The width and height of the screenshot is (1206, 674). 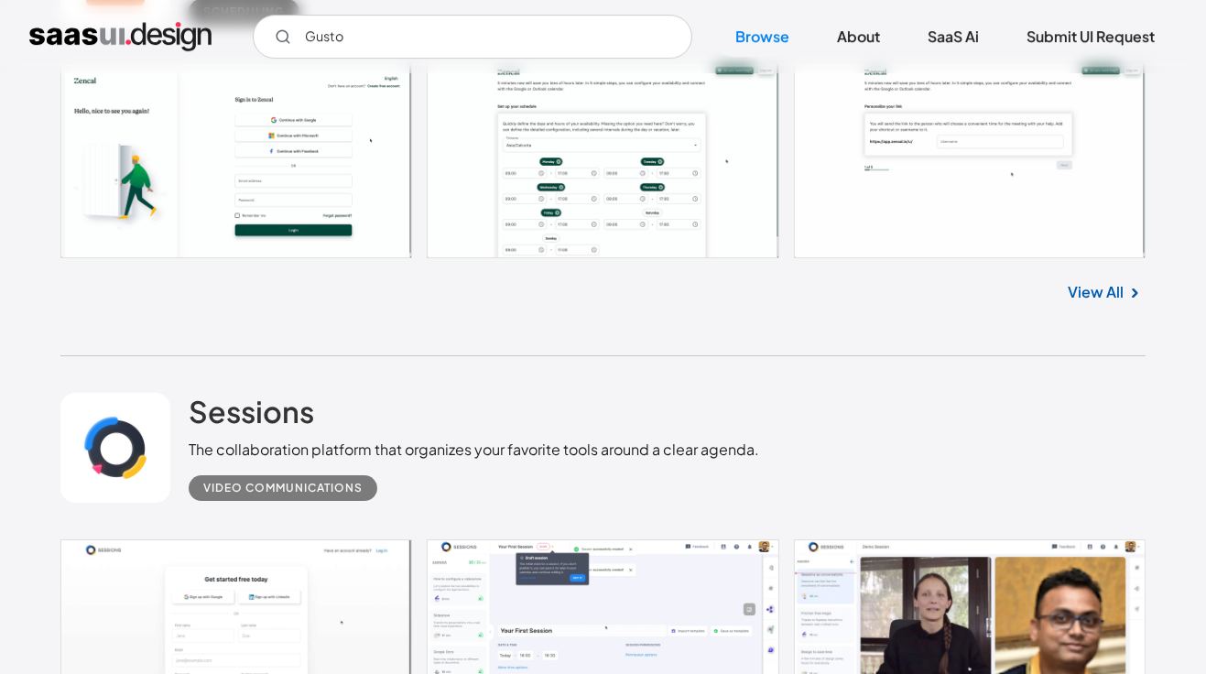 What do you see at coordinates (858, 37) in the screenshot?
I see `a: About` at bounding box center [858, 37].